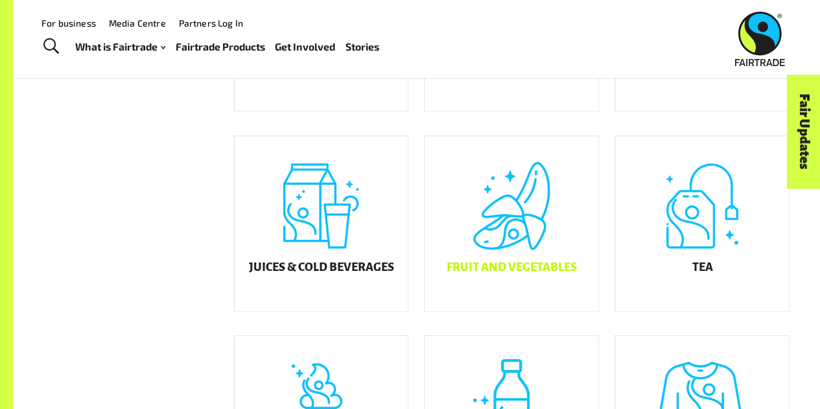 The height and width of the screenshot is (409, 820). Describe the element at coordinates (137, 23) in the screenshot. I see `a: Media Centre` at that location.